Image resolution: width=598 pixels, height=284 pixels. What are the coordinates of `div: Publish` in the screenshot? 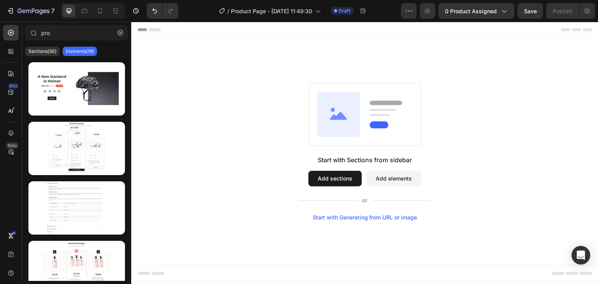 It's located at (562, 11).